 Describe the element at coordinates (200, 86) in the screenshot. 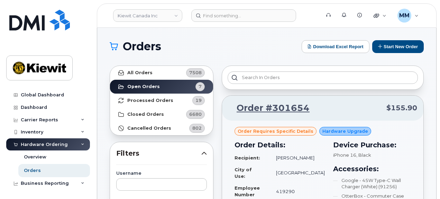

I see `span: 7` at that location.